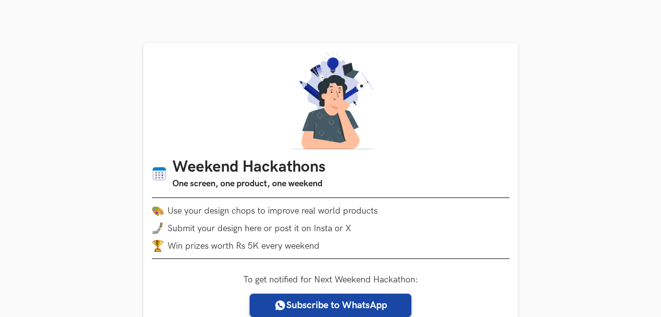 The image size is (661, 317). I want to click on li: Use your design chops to improve real world products, so click(331, 211).